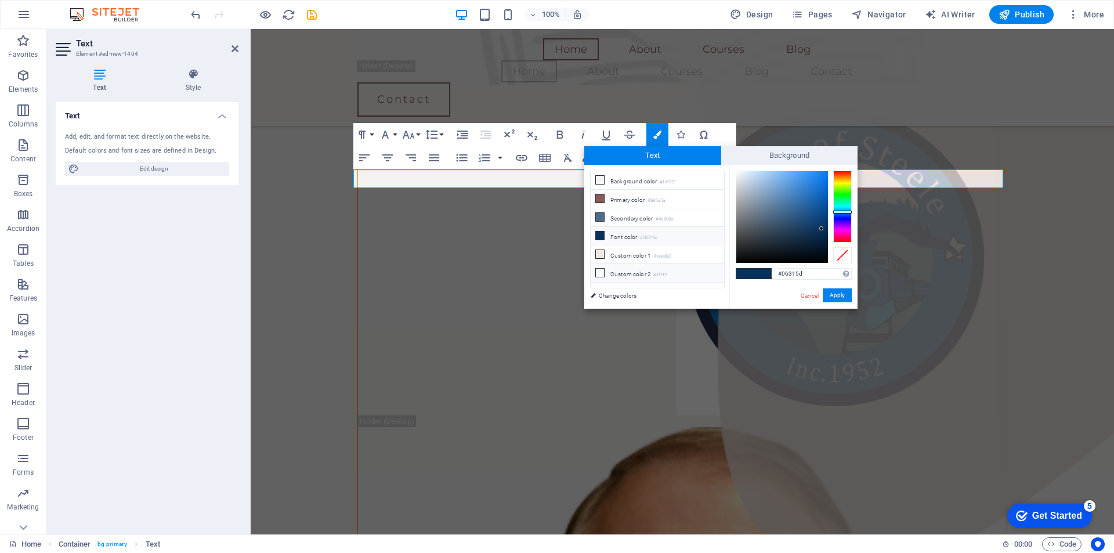  What do you see at coordinates (879, 15) in the screenshot?
I see `span: Navigator` at bounding box center [879, 15].